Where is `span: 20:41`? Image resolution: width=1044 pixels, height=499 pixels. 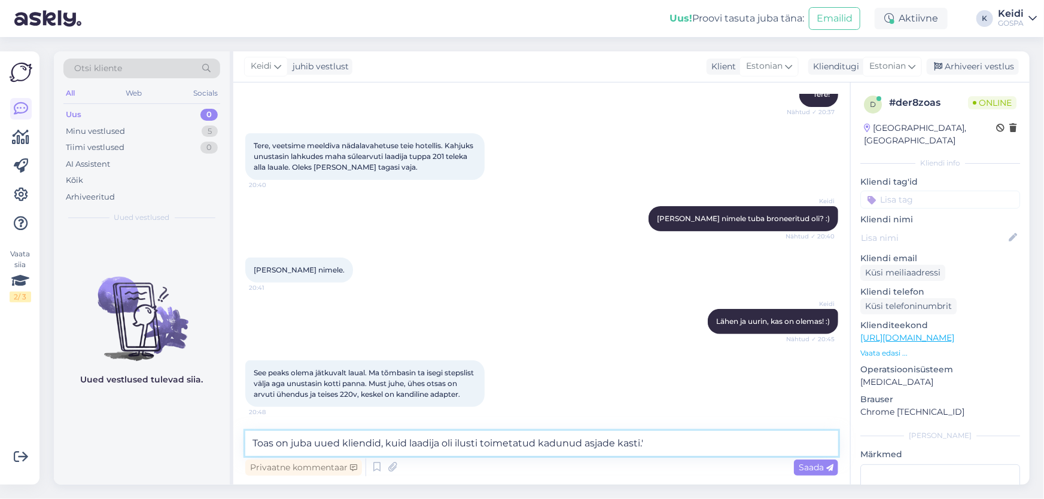 span: 20:41 is located at coordinates (271, 288).